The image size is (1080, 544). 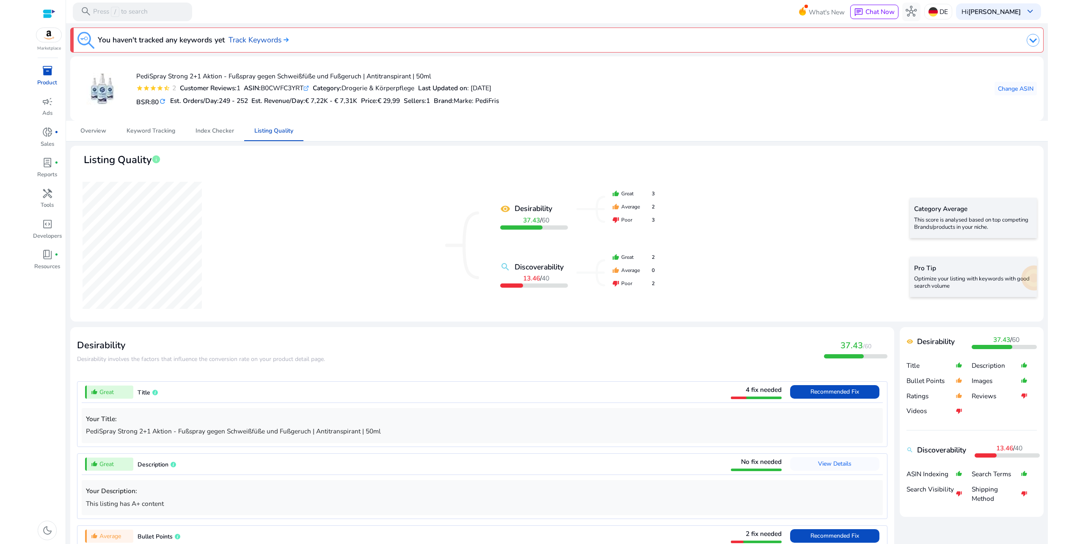 What do you see at coordinates (167, 88) in the screenshot?
I see `mat-icon: star_half` at bounding box center [167, 88].